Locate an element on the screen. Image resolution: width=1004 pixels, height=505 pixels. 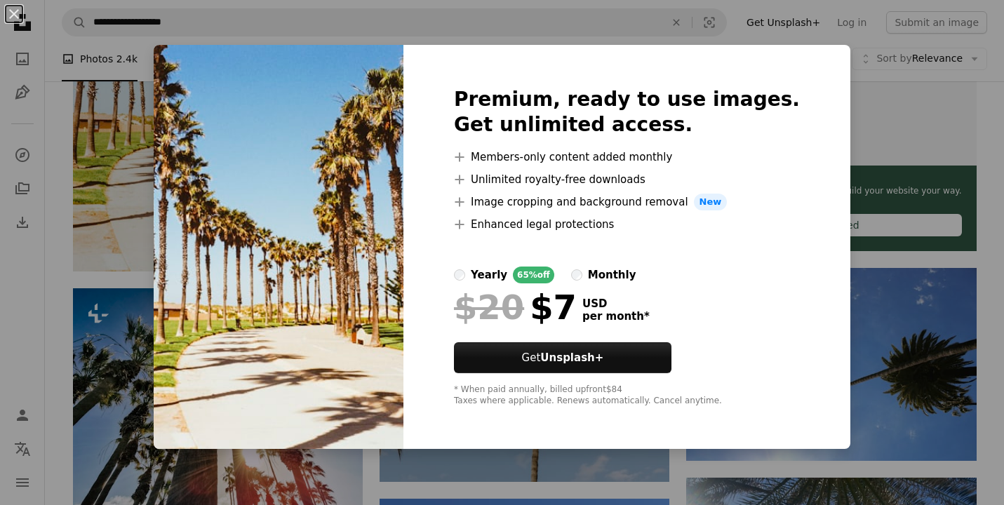
button: GetUnsplash+ is located at coordinates (563, 358).